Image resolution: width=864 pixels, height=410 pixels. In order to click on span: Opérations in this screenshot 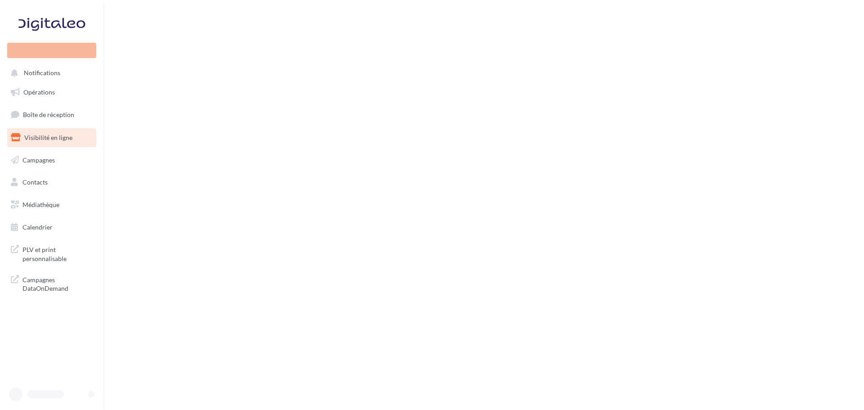, I will do `click(39, 92)`.